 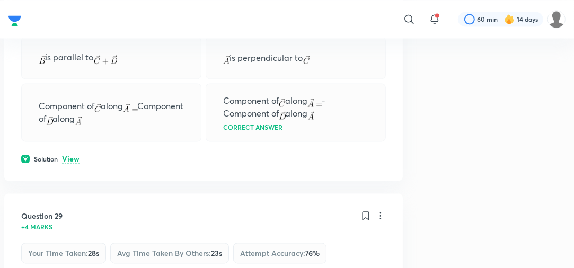 I want to click on p: is perpendicular to, so click(x=266, y=58).